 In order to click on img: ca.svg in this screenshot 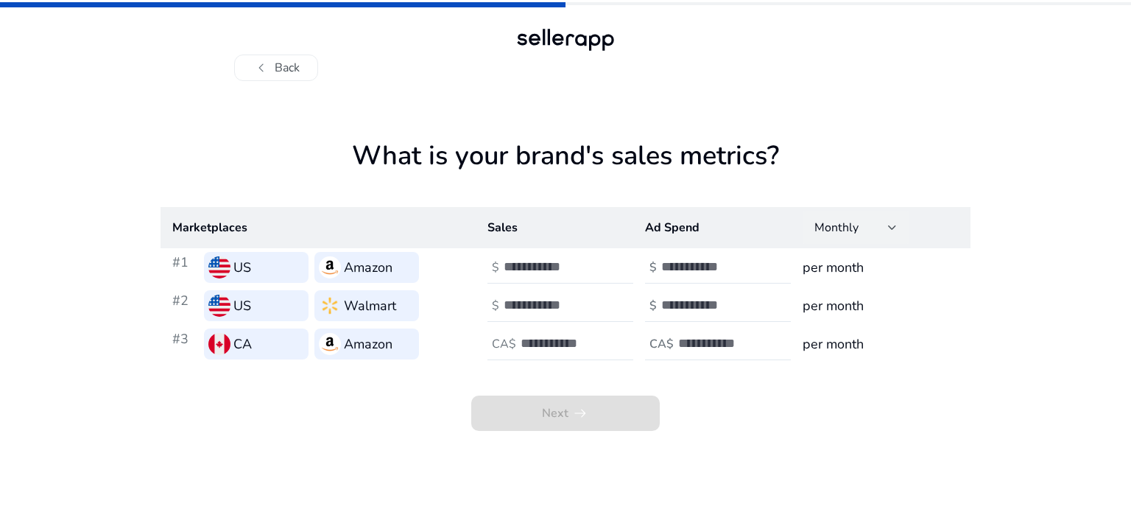, I will do `click(219, 344)`.